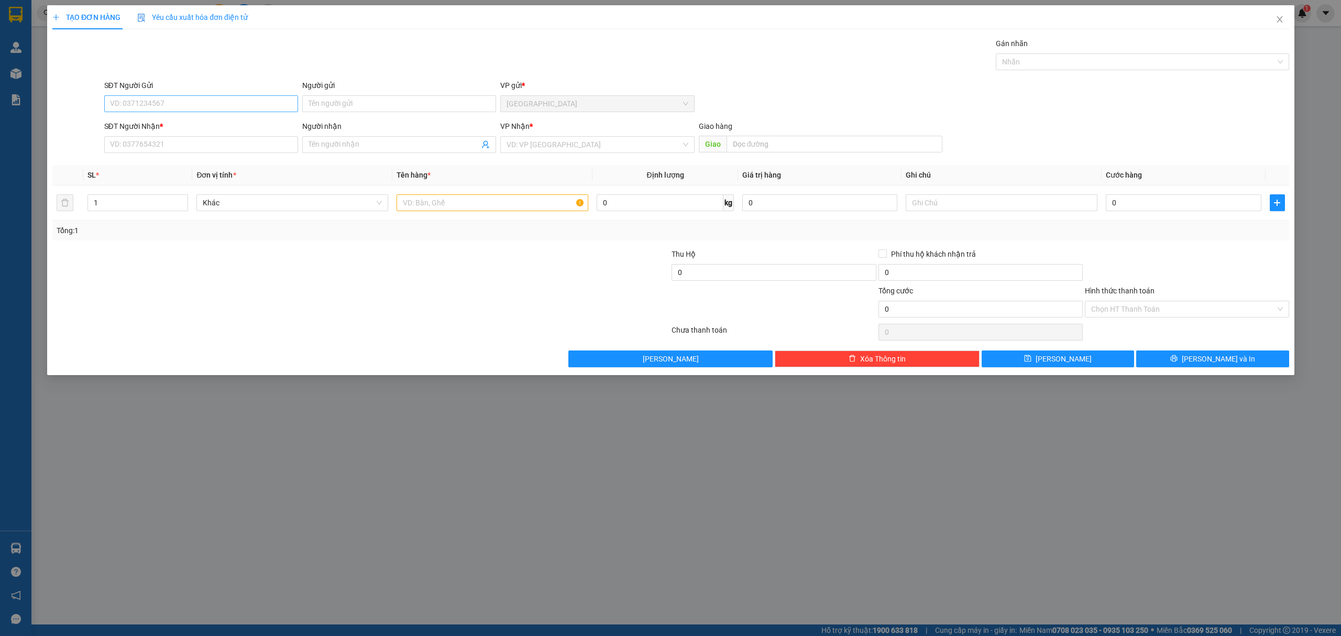 The image size is (1341, 636). What do you see at coordinates (164, 52) in the screenshot?
I see `div: 0962045679` at bounding box center [164, 52].